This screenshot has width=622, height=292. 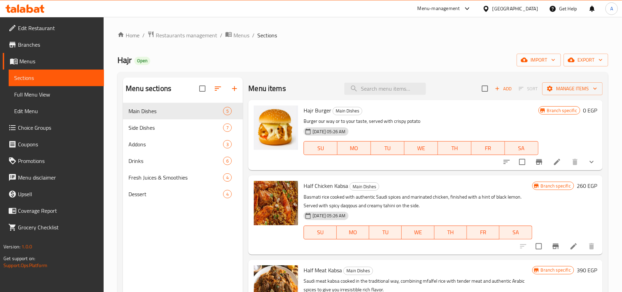 What do you see at coordinates (388, 148) in the screenshot?
I see `button: TU` at bounding box center [388, 148].